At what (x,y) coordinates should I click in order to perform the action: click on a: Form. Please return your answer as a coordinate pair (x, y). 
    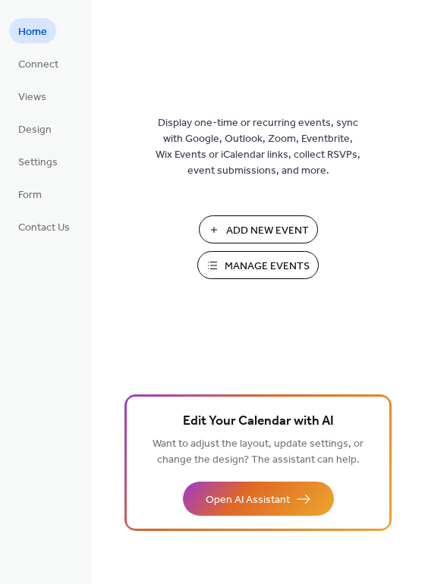
    Looking at the image, I should click on (30, 193).